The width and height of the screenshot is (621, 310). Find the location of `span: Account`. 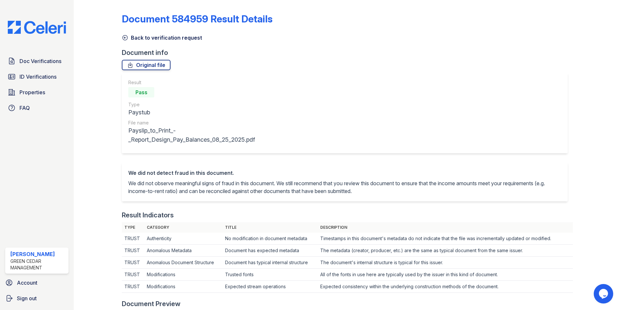

span: Account is located at coordinates (27, 282).